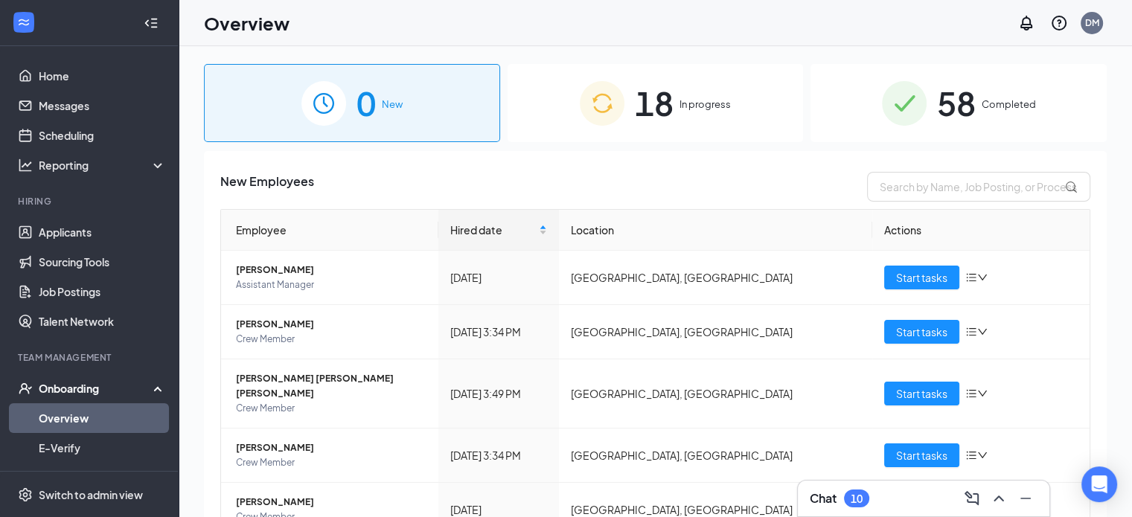  What do you see at coordinates (972, 499) in the screenshot?
I see `button: ComposeMessage` at bounding box center [972, 499].